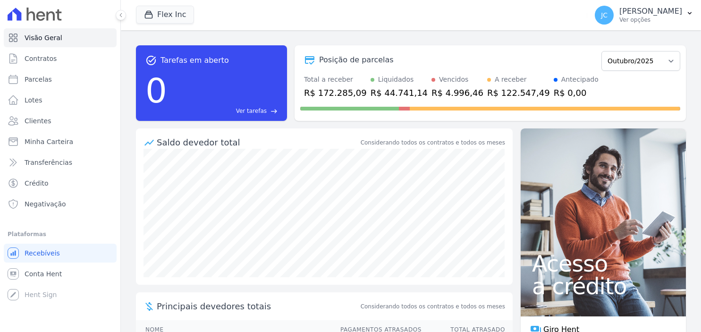 The height and width of the screenshot is (332, 701). What do you see at coordinates (454, 79) in the screenshot?
I see `div: Vencidos` at bounding box center [454, 79].